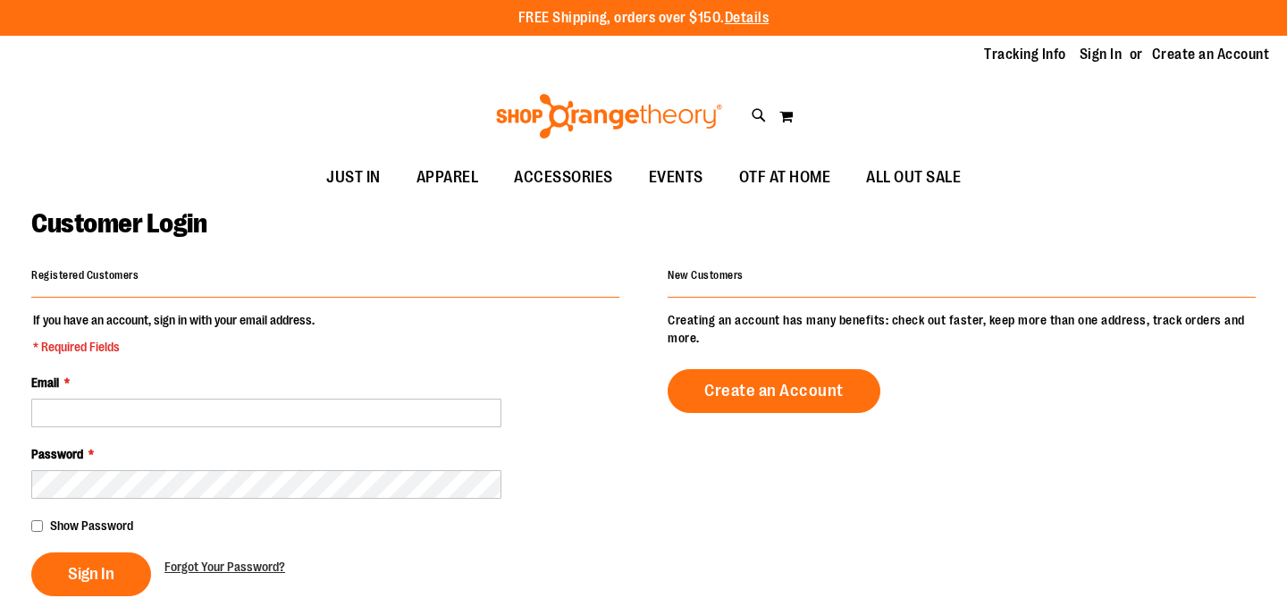  I want to click on span: Password, so click(57, 454).